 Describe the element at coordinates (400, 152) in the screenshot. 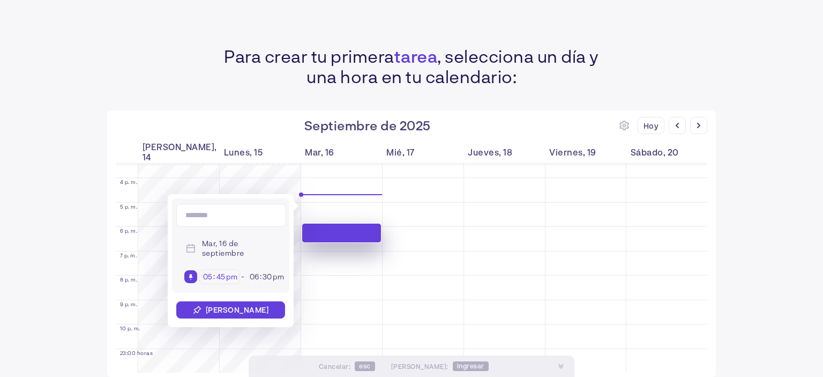

I see `font: Mié, 17` at that location.